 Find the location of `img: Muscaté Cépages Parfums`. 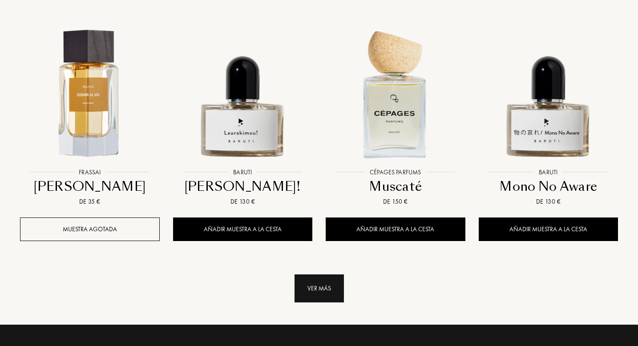

img: Muscaté Cépages Parfums is located at coordinates (395, 93).